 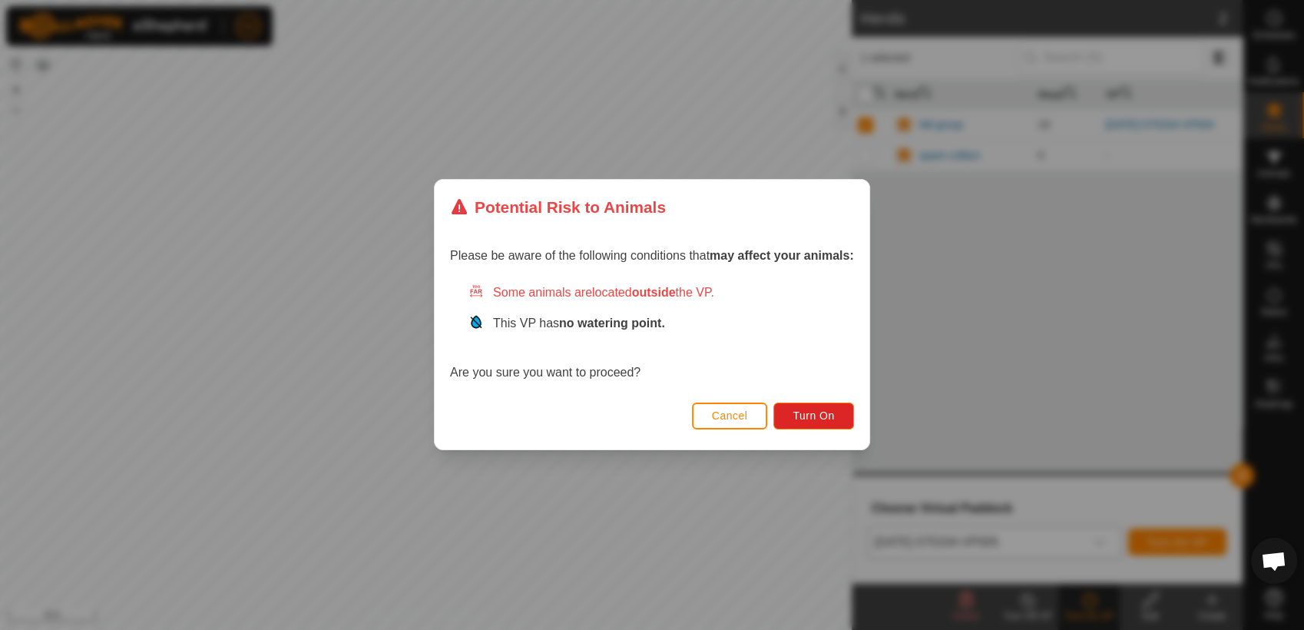 I want to click on div: Are you sure you want to proceed?, so click(x=652, y=333).